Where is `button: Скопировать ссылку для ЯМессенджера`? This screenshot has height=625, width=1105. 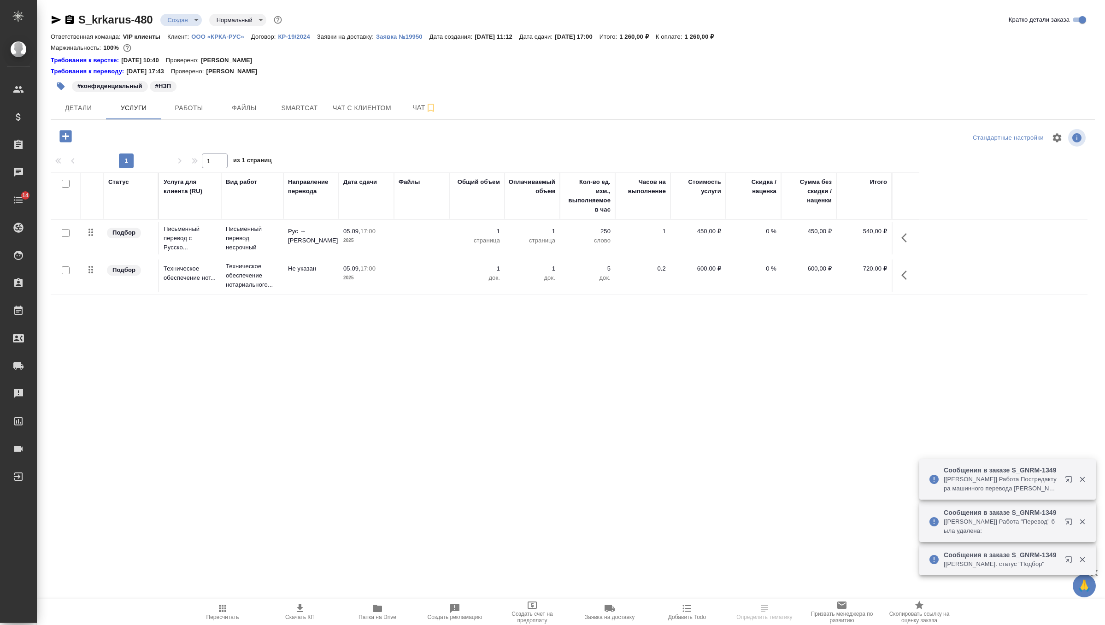
button: Скопировать ссылку для ЯМессенджера is located at coordinates (56, 20).